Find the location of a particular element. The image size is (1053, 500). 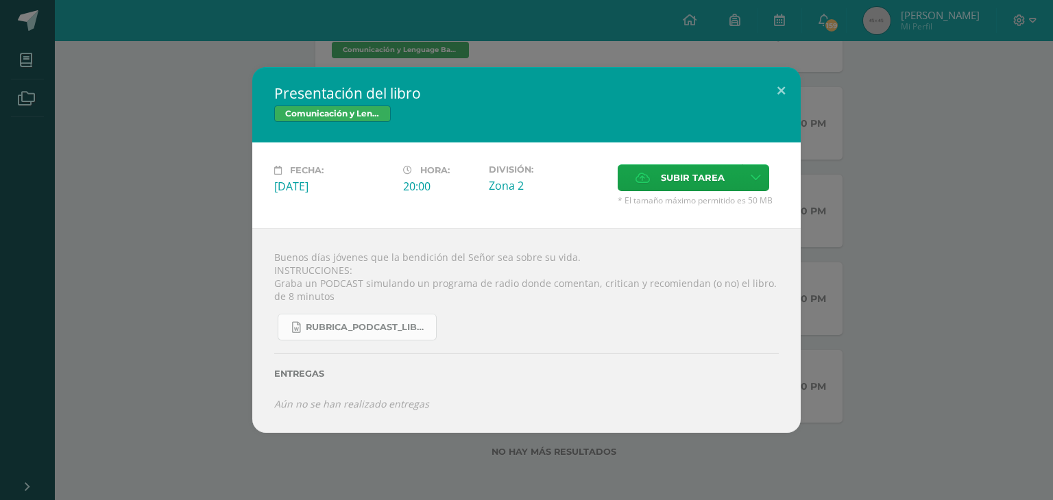

i: Aún no se han realizado entregas is located at coordinates (352, 404).